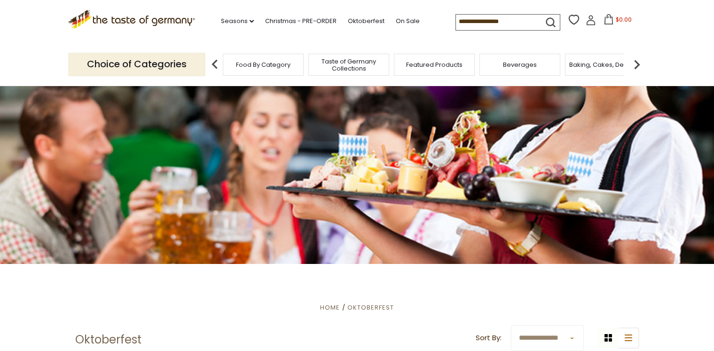 The image size is (714, 351). I want to click on a: Baking, Cakes, Desserts, so click(606, 64).